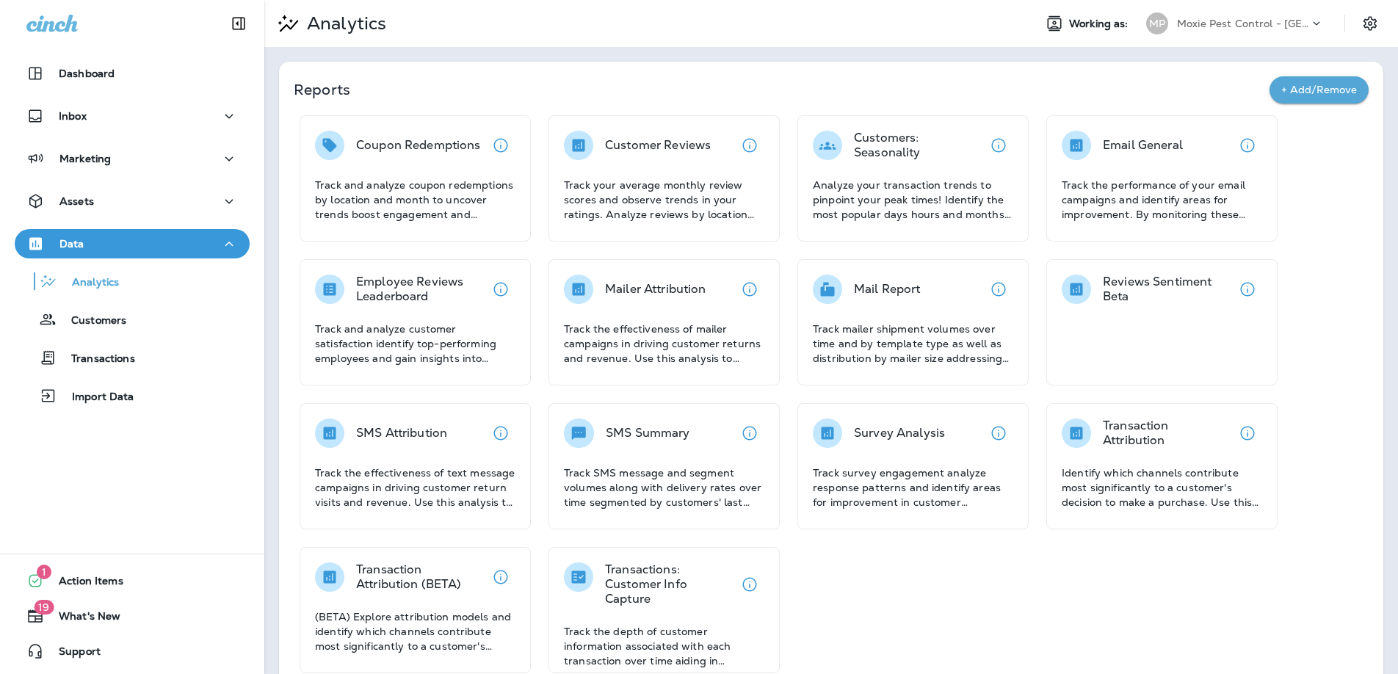 The width and height of the screenshot is (1398, 674). I want to click on button: Marketing, so click(132, 159).